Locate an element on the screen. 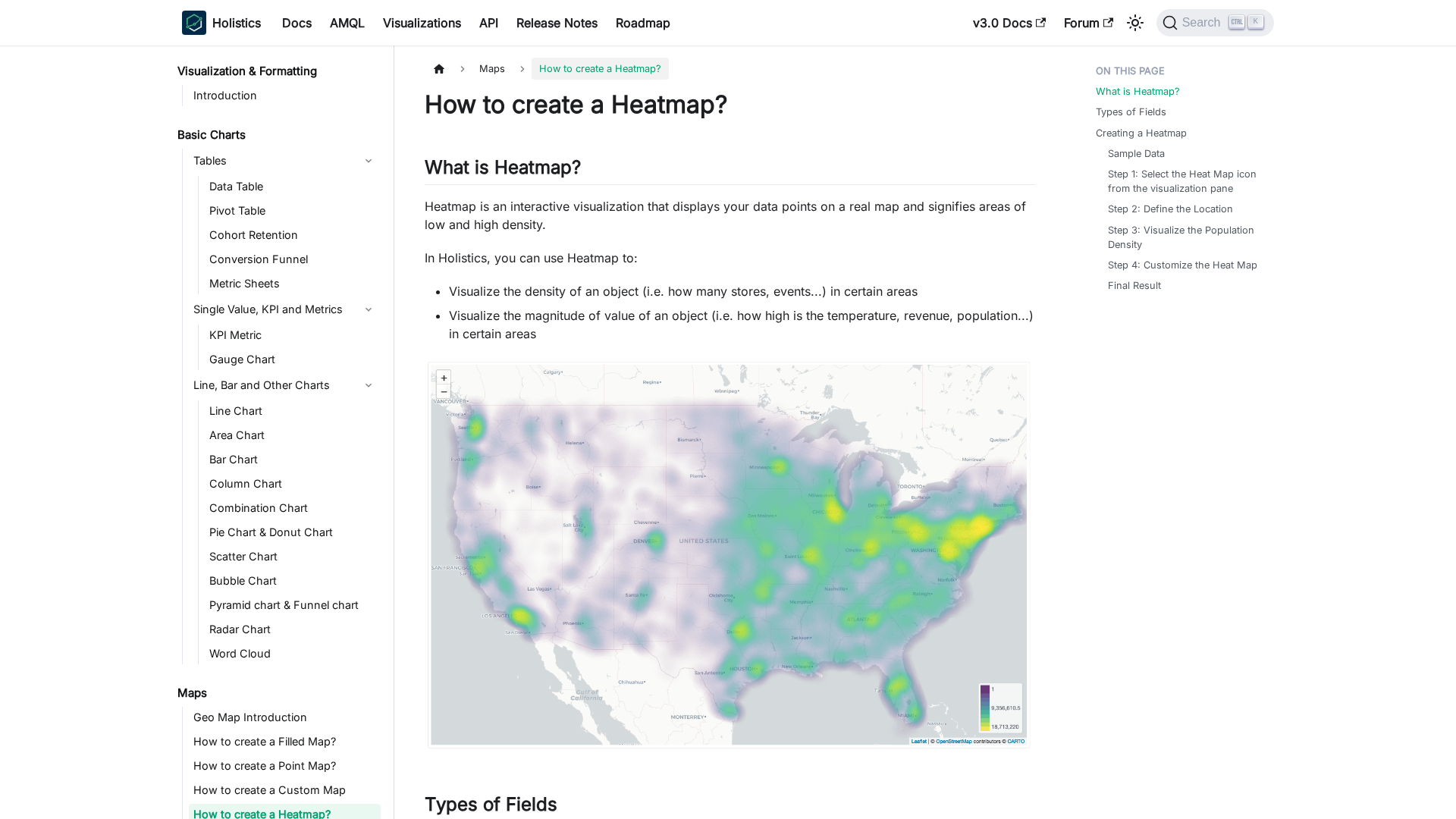  a: Line Chart is located at coordinates (293, 411).